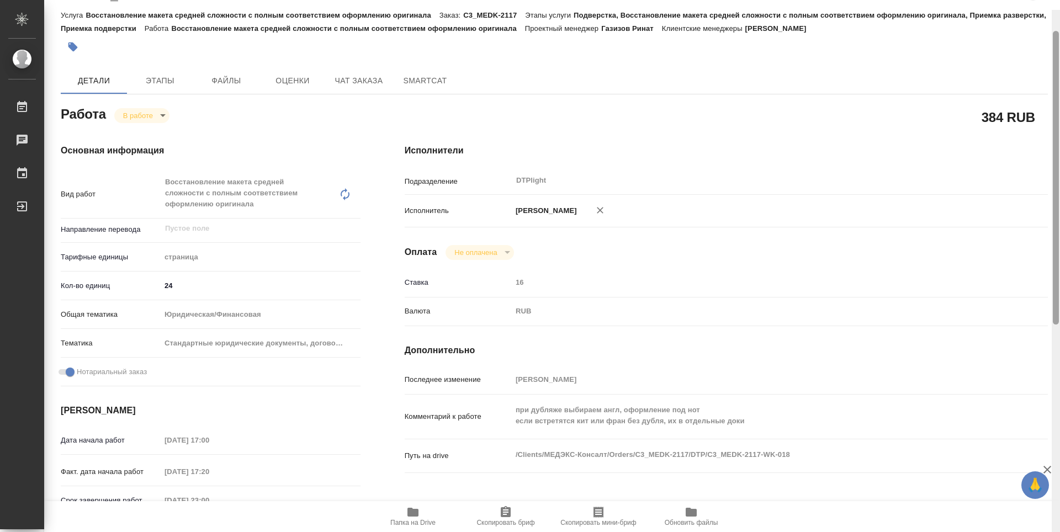 The height and width of the screenshot is (532, 1060). Describe the element at coordinates (505, 523) in the screenshot. I see `span: Скопировать бриф` at that location.